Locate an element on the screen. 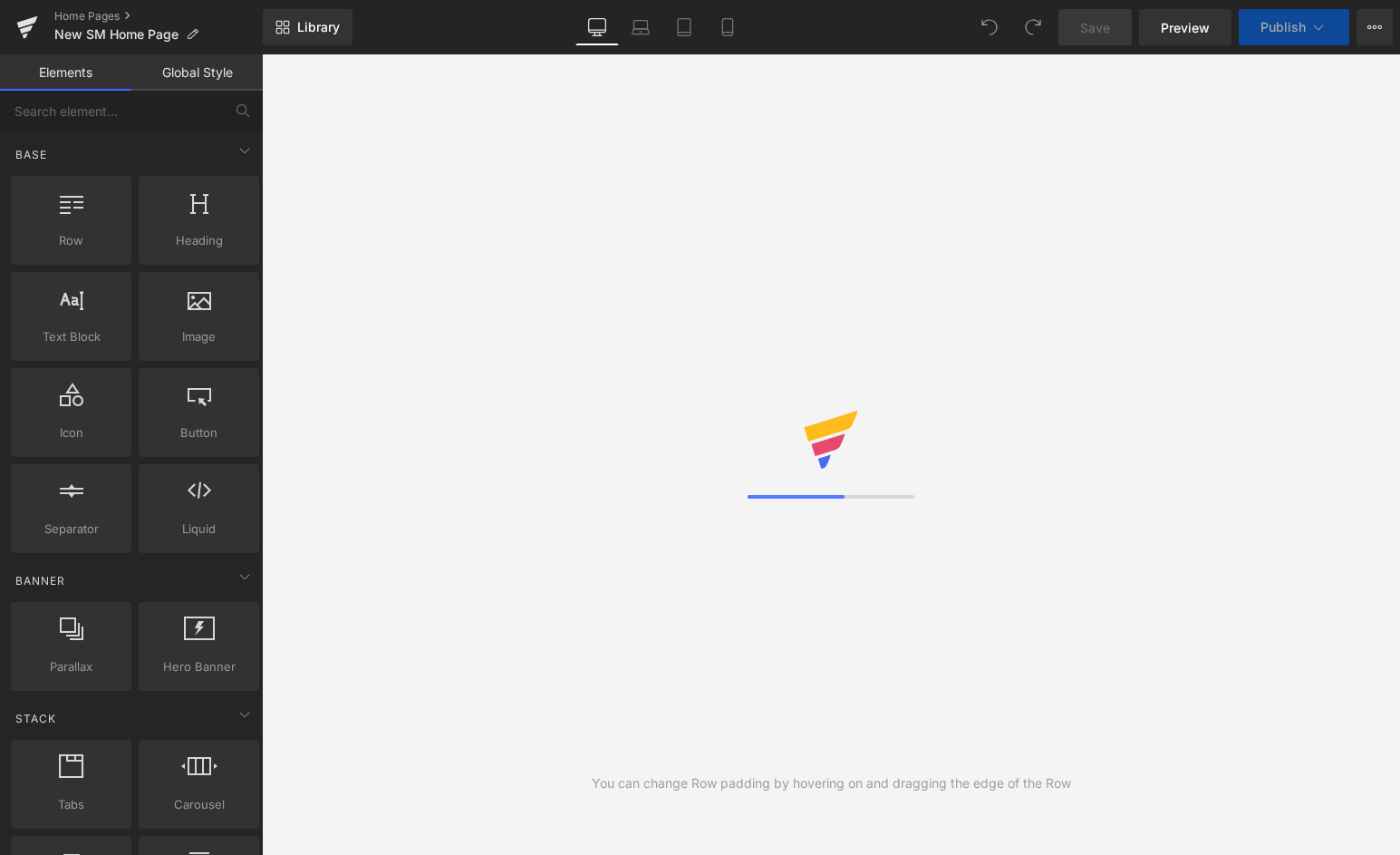 The height and width of the screenshot is (855, 1400). button: Undo is located at coordinates (990, 28).